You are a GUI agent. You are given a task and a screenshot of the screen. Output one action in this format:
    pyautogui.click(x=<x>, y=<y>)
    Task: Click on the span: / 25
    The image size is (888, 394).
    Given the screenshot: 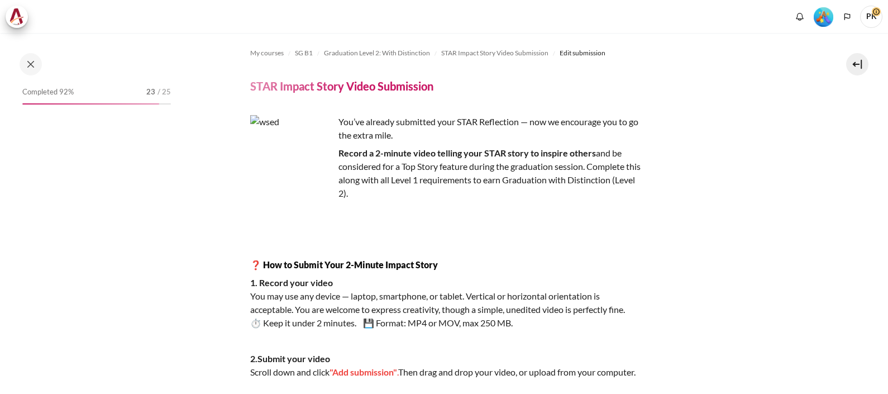 What is the action you would take?
    pyautogui.click(x=164, y=92)
    